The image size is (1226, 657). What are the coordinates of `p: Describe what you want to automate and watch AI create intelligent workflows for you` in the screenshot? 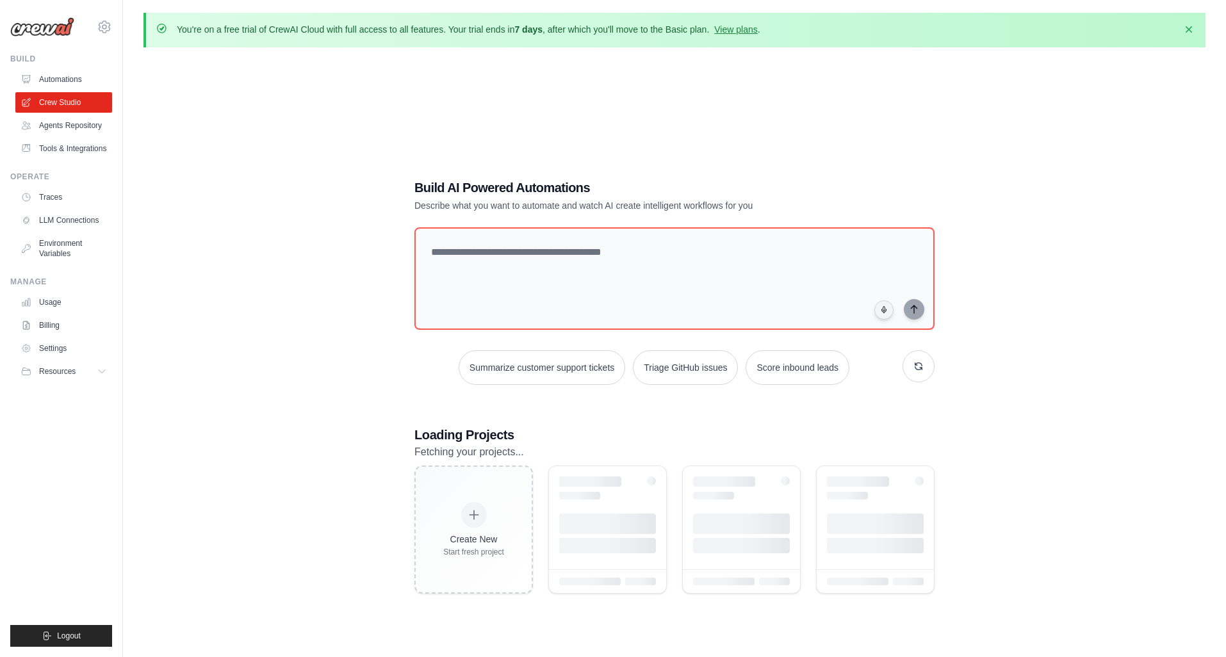 It's located at (630, 206).